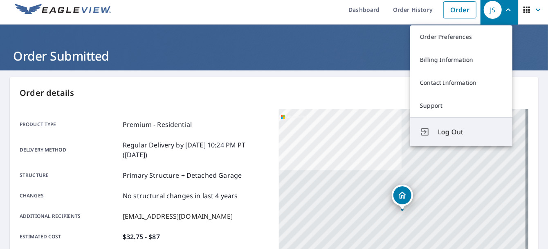  Describe the element at coordinates (462, 106) in the screenshot. I see `a: Support` at that location.